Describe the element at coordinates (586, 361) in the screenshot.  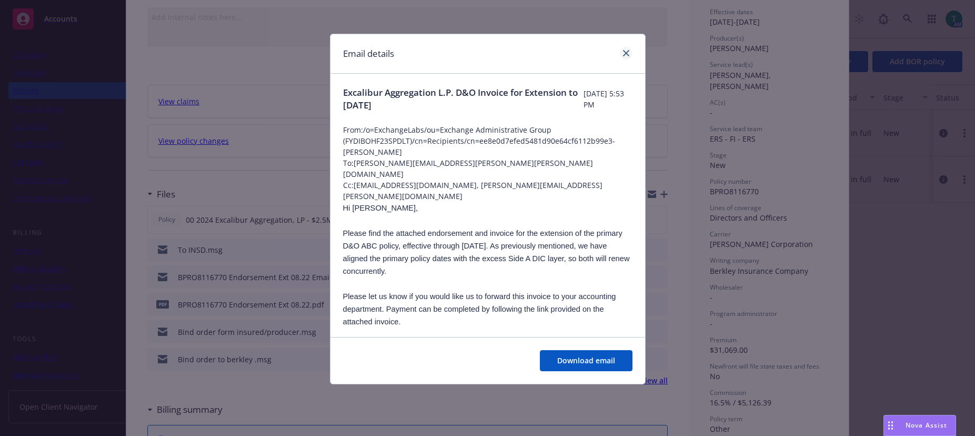
I see `button: Download email` at that location.